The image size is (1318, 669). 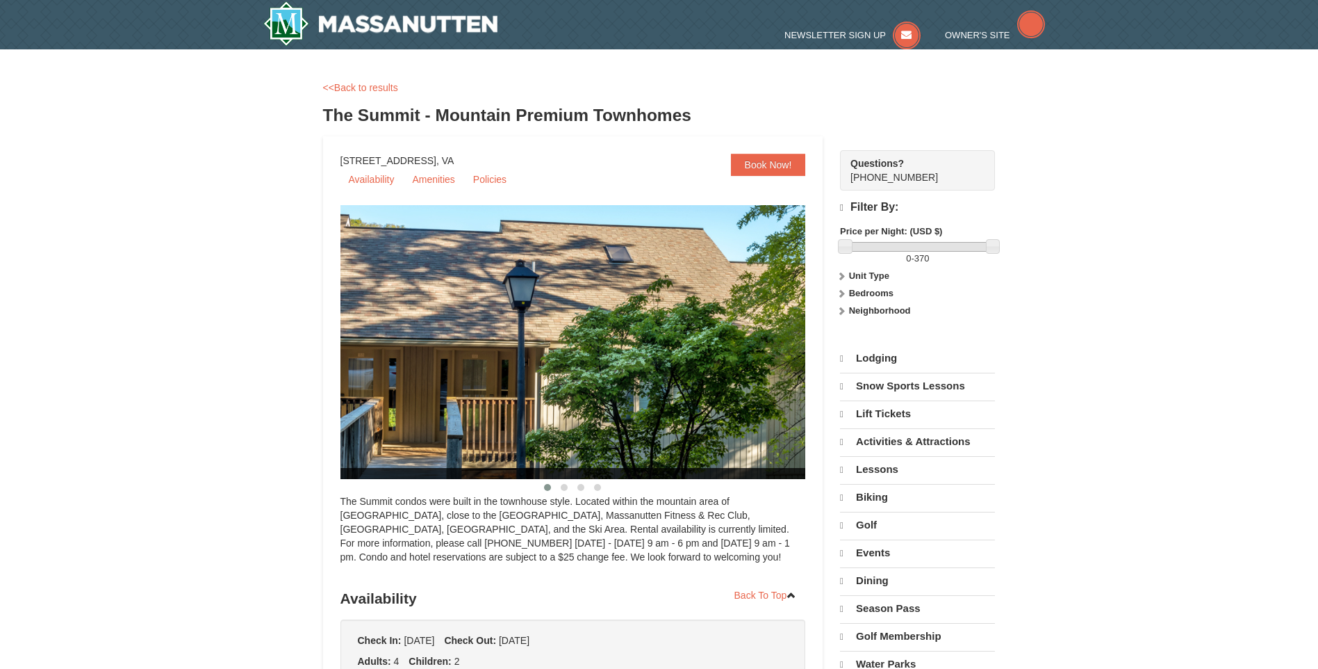 What do you see at coordinates (835, 35) in the screenshot?
I see `span: Newsletter Sign Up` at bounding box center [835, 35].